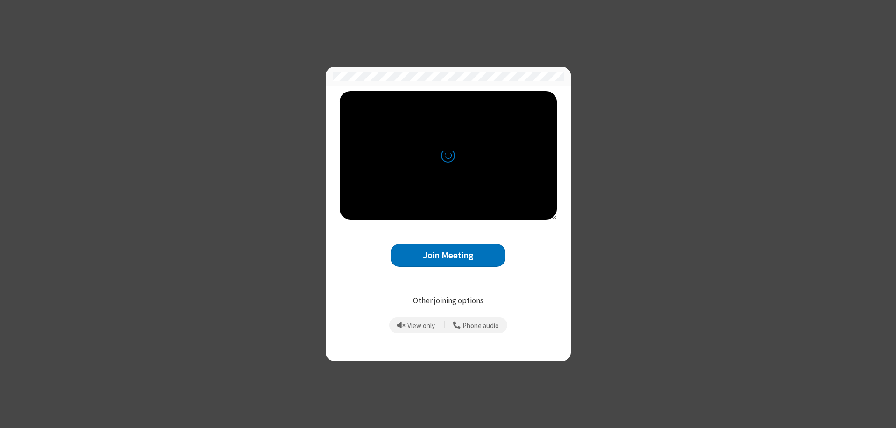 The width and height of the screenshot is (896, 428). I want to click on button: Use your phone for mic and speaker while you view the meeting on this device., so click(476, 325).